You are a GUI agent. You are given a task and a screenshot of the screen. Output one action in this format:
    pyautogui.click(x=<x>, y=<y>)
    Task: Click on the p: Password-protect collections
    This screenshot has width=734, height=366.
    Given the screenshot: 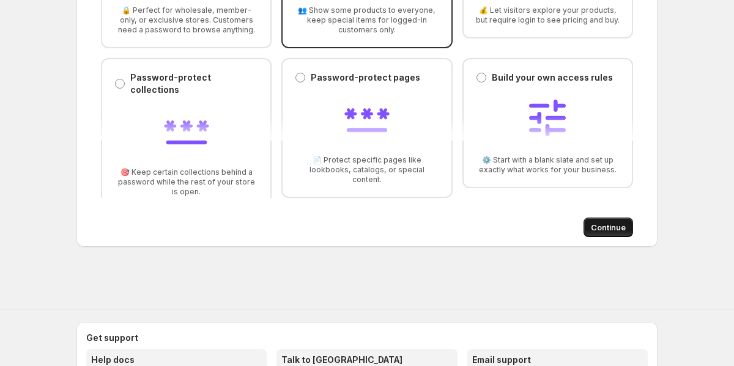 What is the action you would take?
    pyautogui.click(x=194, y=84)
    